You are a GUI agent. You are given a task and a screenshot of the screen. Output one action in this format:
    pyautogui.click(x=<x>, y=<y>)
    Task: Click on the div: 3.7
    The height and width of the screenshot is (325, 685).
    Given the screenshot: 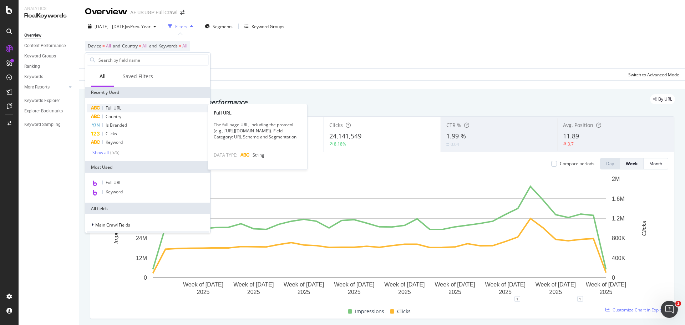 What is the action you would take?
    pyautogui.click(x=571, y=144)
    